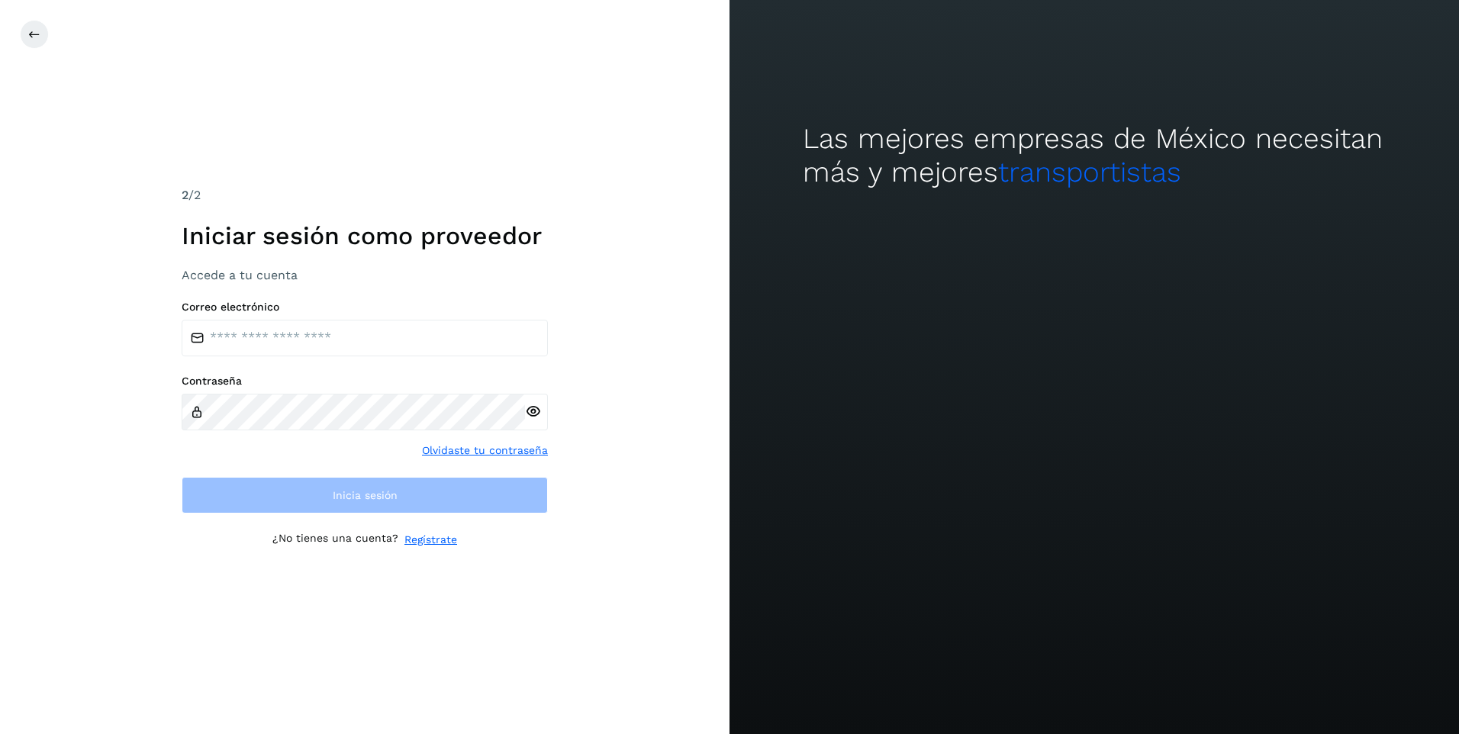  Describe the element at coordinates (365, 381) in the screenshot. I see `label: Contraseña` at that location.